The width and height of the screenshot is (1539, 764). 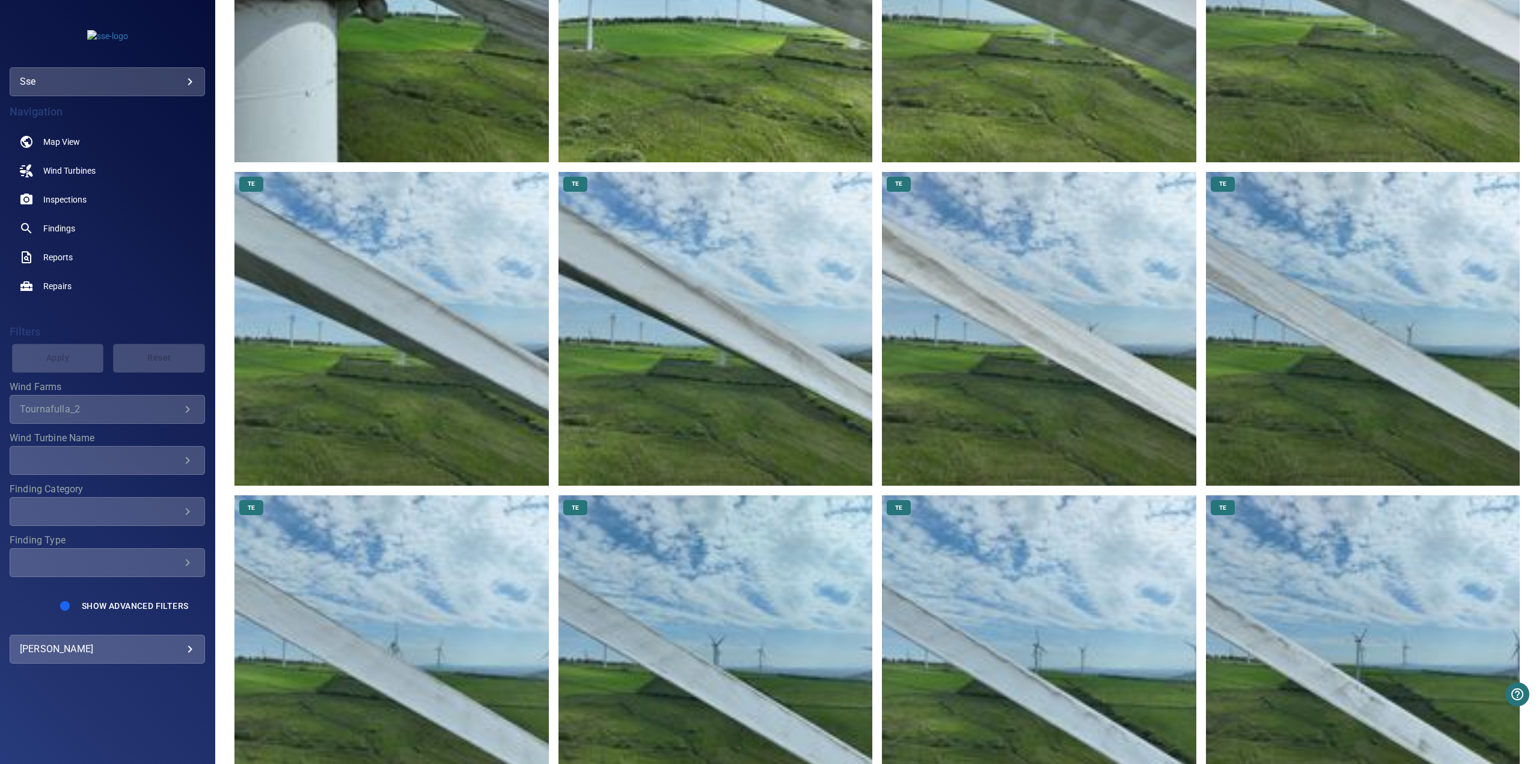 I want to click on div: Finding Category, so click(x=107, y=511).